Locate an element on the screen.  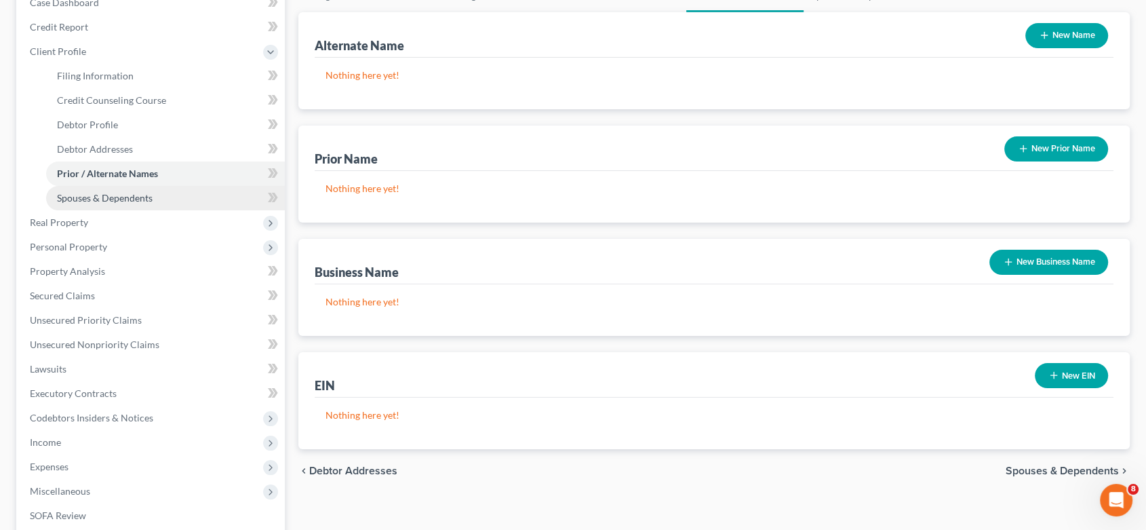
a: Secured Claims is located at coordinates (152, 296).